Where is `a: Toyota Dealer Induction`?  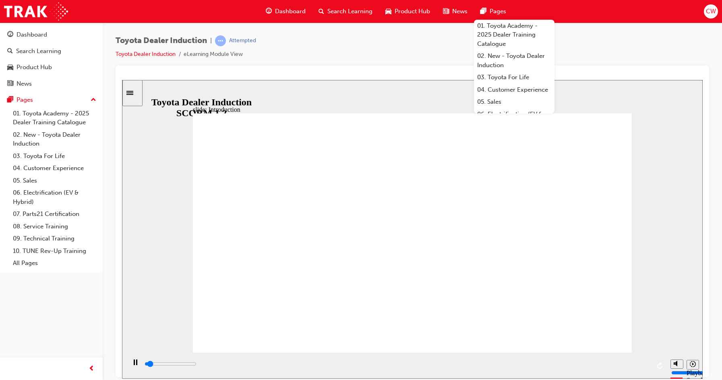
a: Toyota Dealer Induction is located at coordinates (145, 54).